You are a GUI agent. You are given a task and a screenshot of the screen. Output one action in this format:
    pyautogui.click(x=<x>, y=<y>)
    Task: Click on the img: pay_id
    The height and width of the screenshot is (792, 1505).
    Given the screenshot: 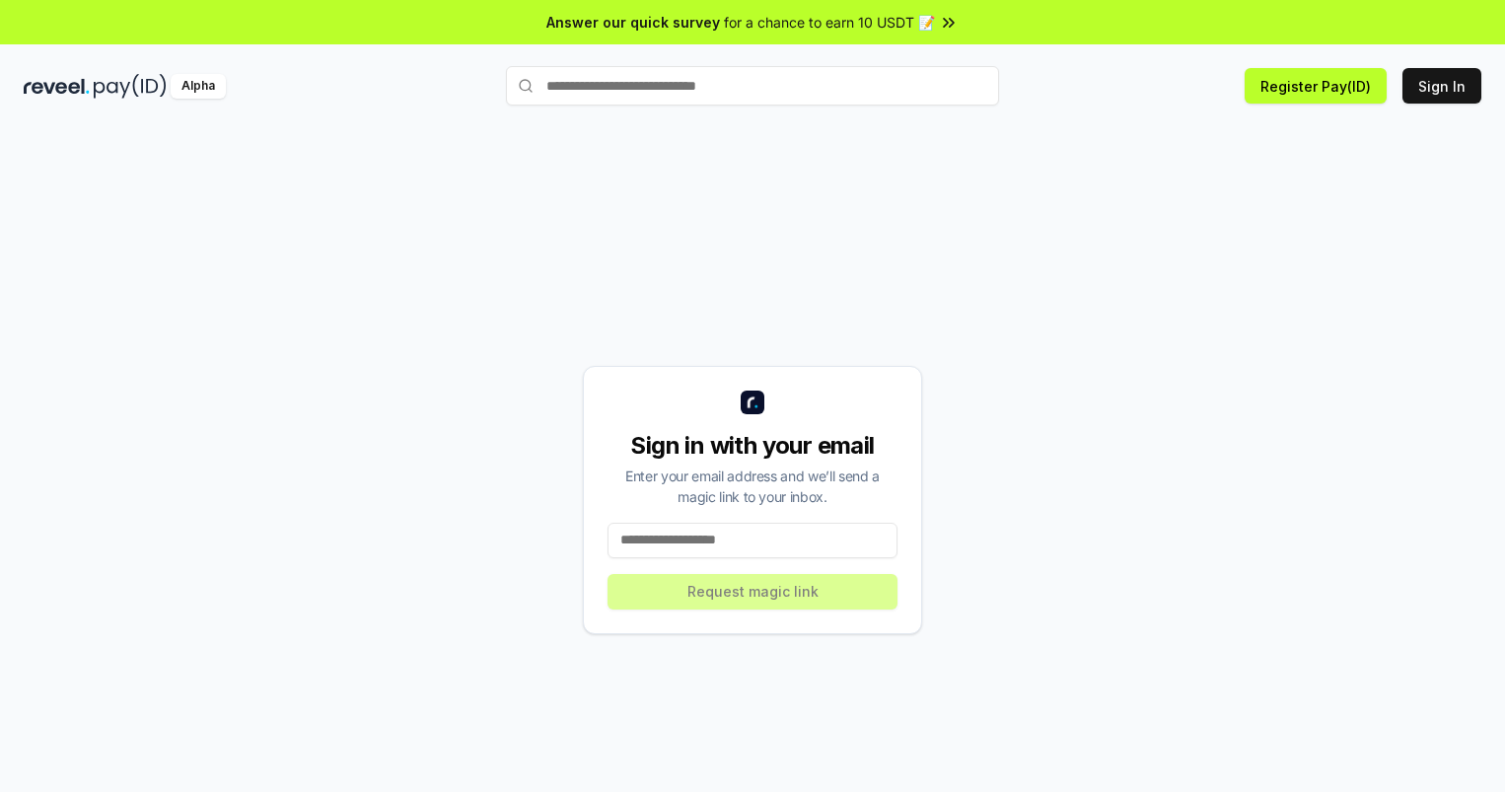 What is the action you would take?
    pyautogui.click(x=130, y=86)
    